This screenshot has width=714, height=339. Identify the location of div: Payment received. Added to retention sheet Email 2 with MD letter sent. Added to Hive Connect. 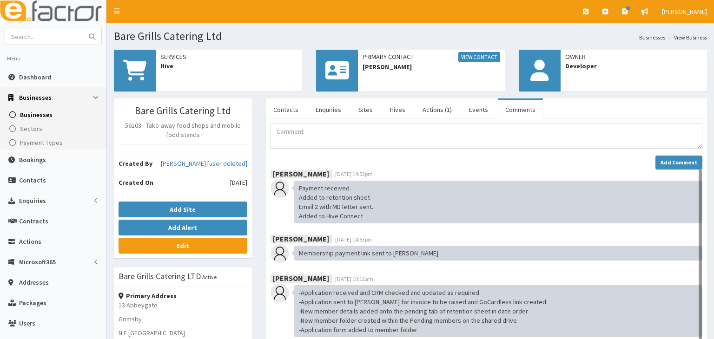
(498, 202).